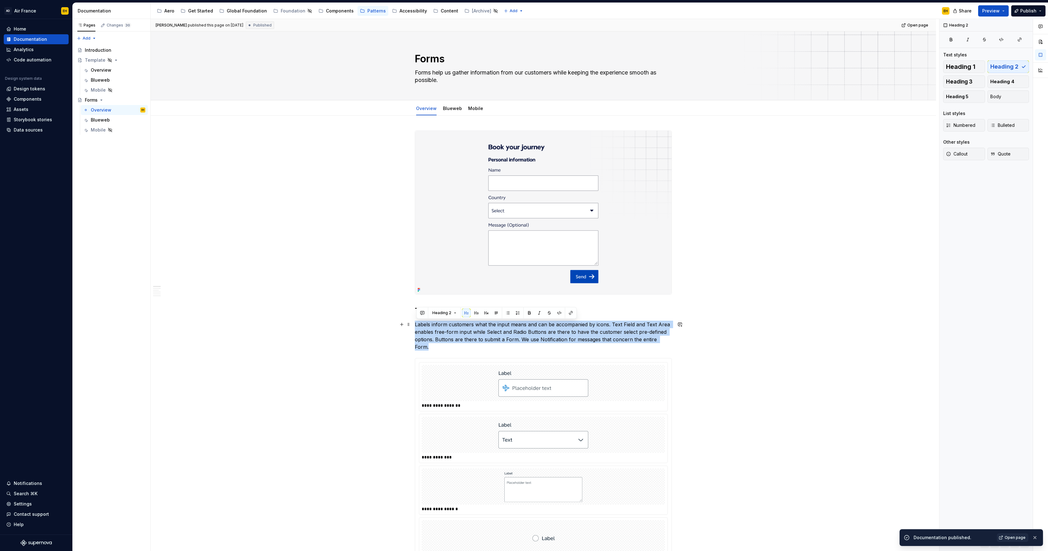 The image size is (1048, 551). I want to click on div: Accessibility, so click(413, 11).